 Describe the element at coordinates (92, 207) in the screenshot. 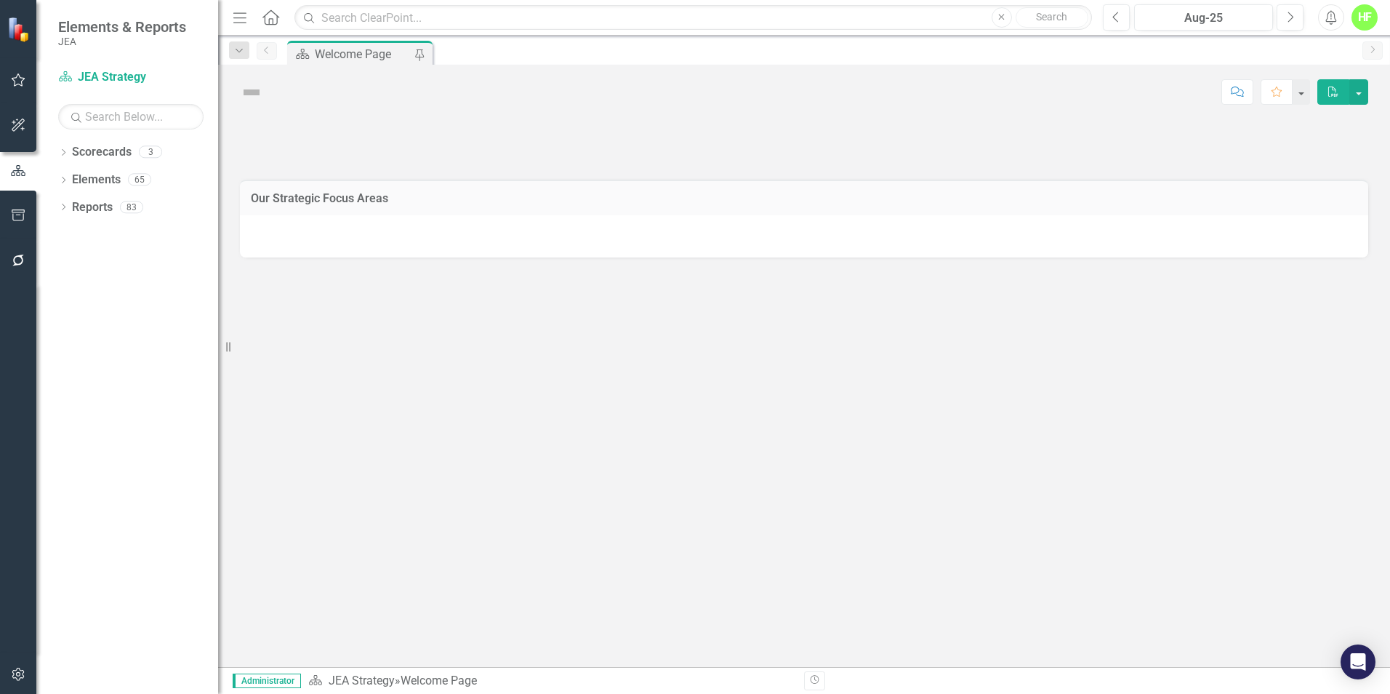

I see `a: Reports` at that location.